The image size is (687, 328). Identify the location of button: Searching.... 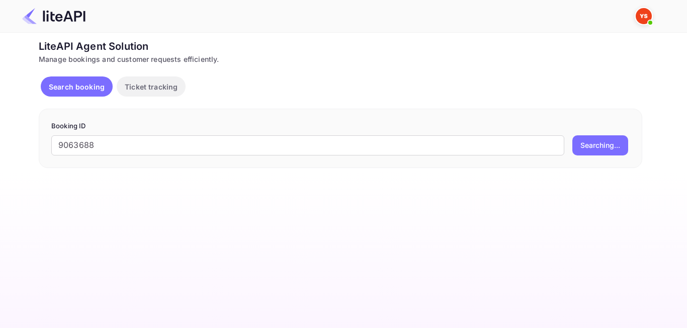
(600, 145).